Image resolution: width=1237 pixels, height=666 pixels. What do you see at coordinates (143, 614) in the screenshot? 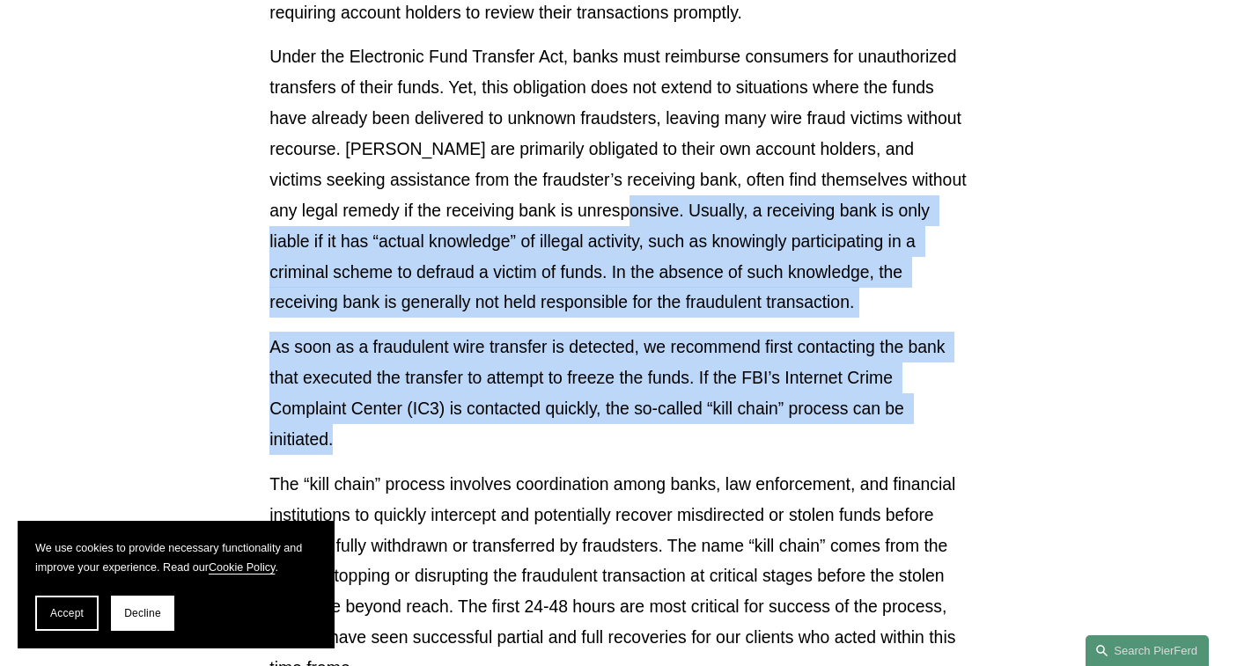
I see `span: Decline` at bounding box center [143, 614].